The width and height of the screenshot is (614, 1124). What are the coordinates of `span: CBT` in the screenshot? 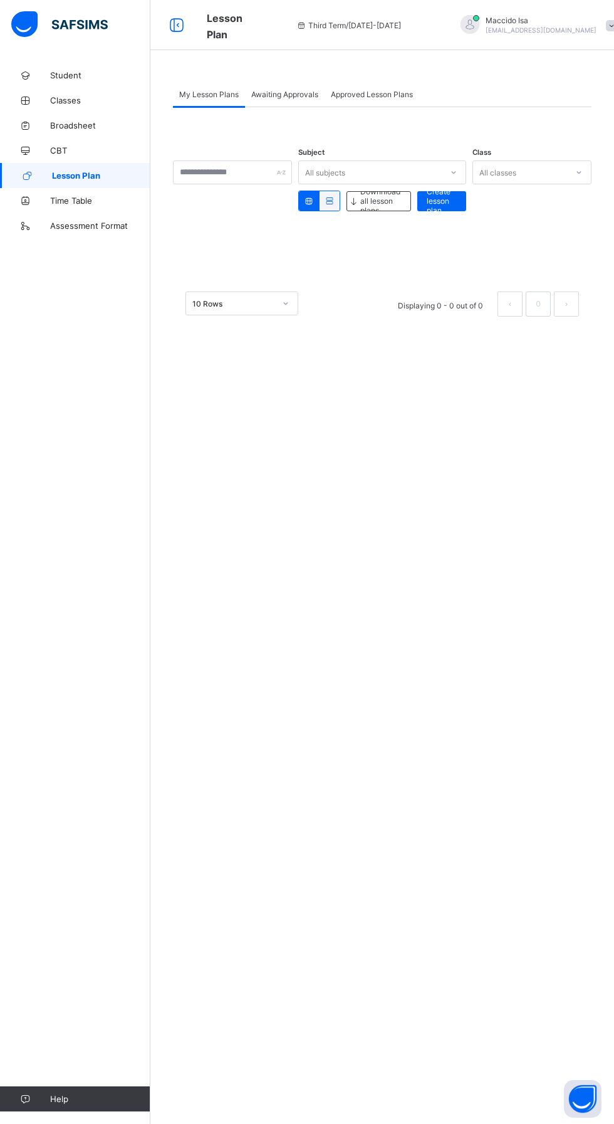 It's located at (100, 150).